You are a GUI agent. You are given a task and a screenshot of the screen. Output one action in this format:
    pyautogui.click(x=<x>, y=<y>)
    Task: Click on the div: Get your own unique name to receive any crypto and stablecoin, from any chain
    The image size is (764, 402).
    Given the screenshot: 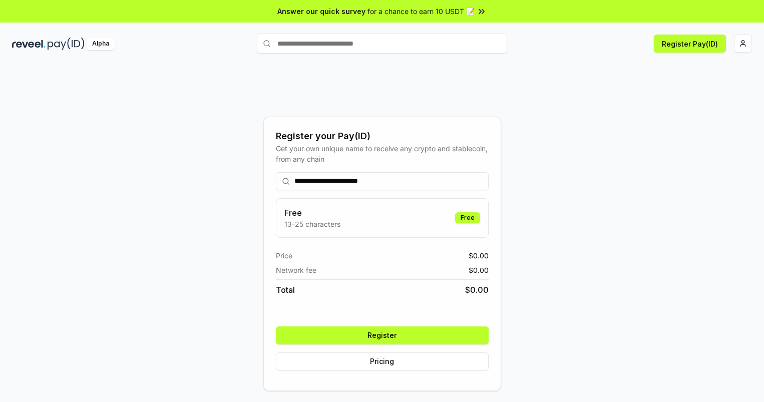 What is the action you would take?
    pyautogui.click(x=382, y=154)
    